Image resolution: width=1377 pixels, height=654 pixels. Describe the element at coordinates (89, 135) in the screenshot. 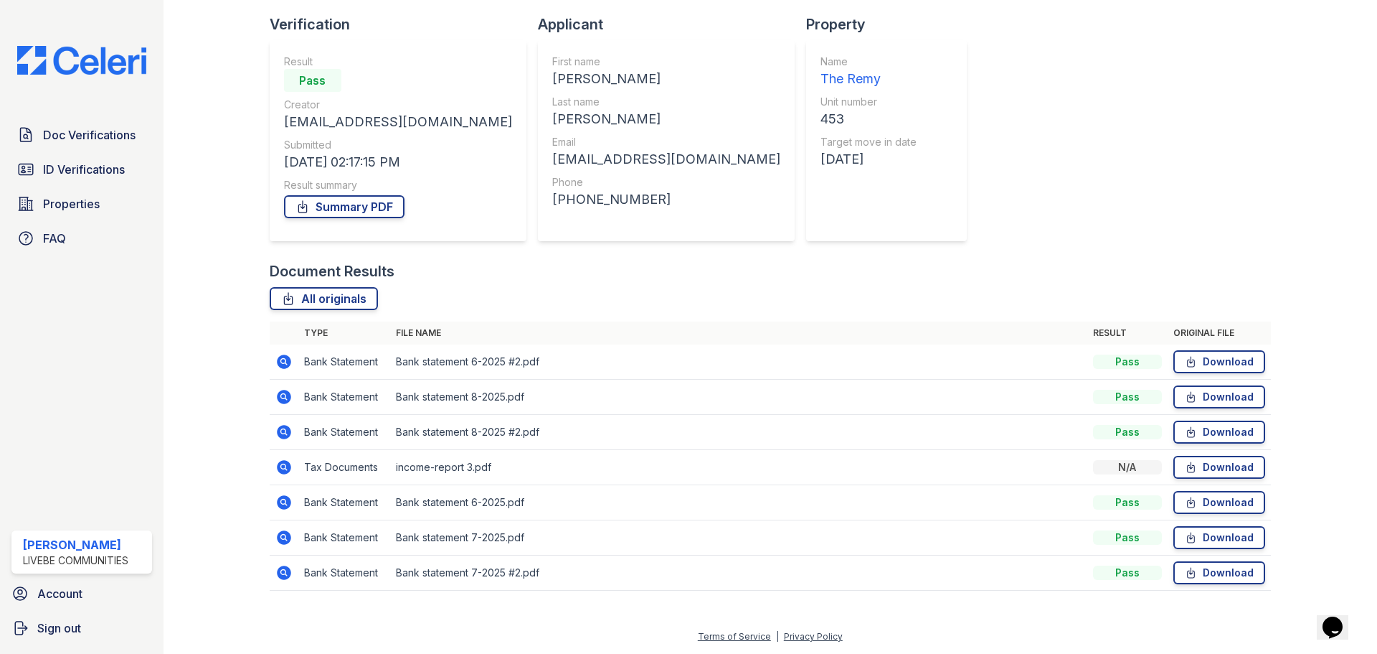

I see `span: Doc Verifications` at that location.